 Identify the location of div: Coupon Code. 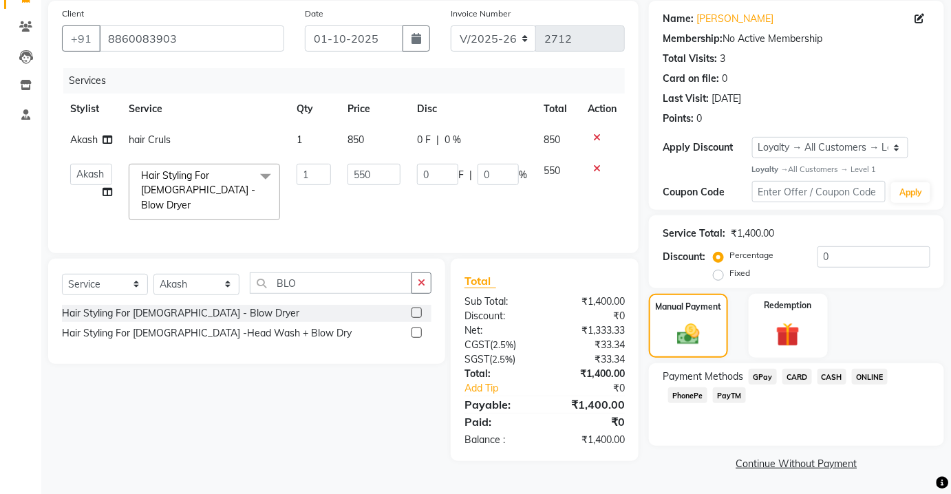
(707, 192).